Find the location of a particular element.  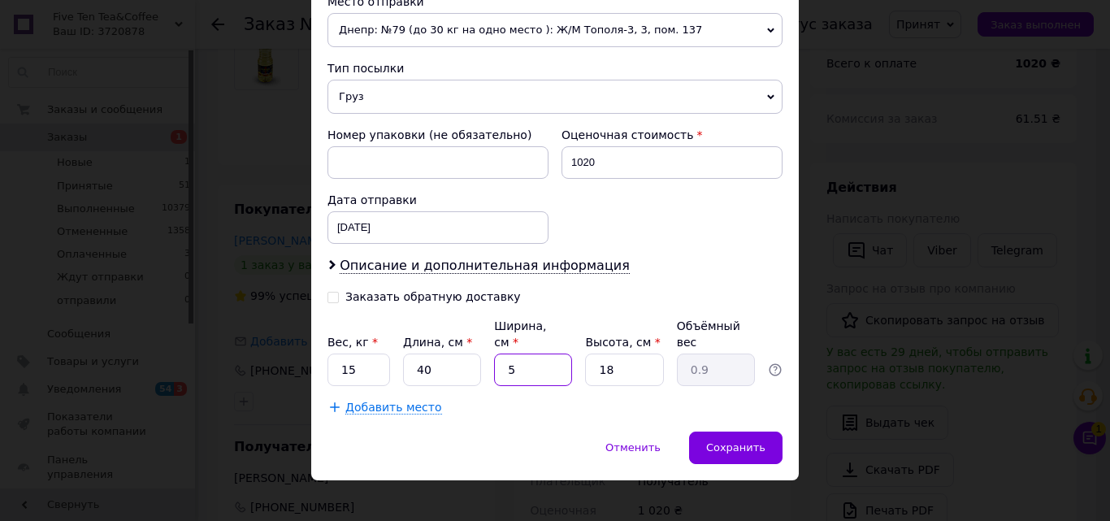

span: Отменить is located at coordinates (633, 447).